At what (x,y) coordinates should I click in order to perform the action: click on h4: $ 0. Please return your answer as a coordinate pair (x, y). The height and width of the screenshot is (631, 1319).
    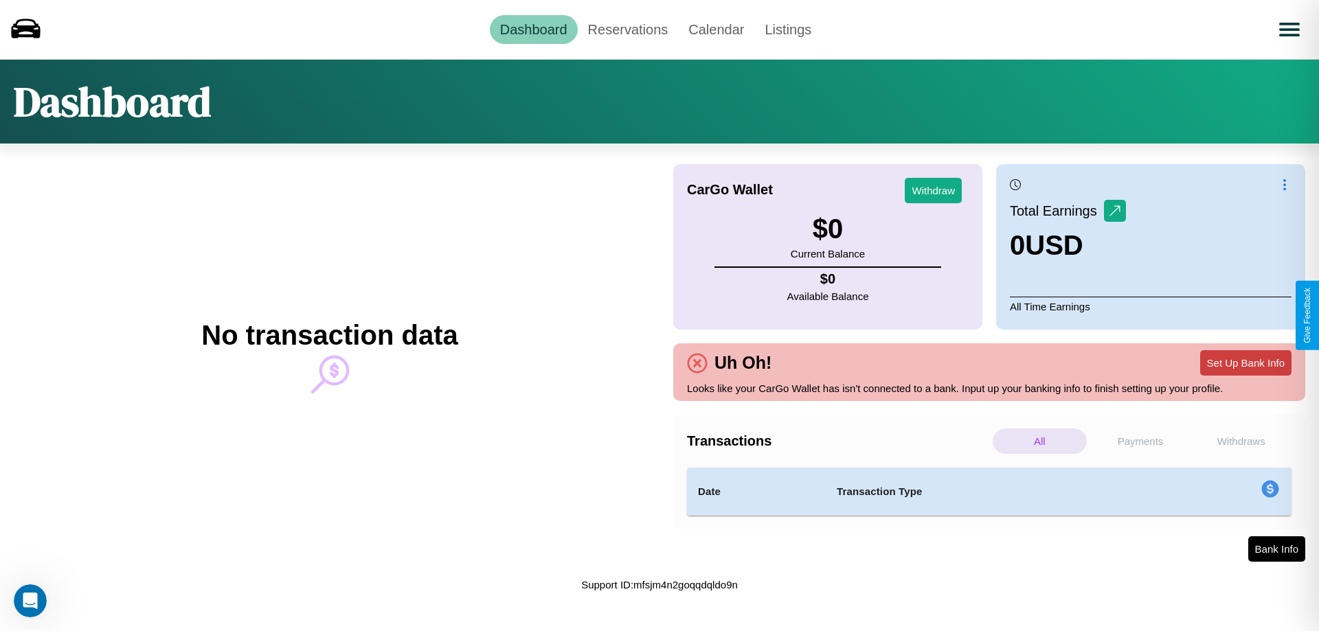
    Looking at the image, I should click on (827, 279).